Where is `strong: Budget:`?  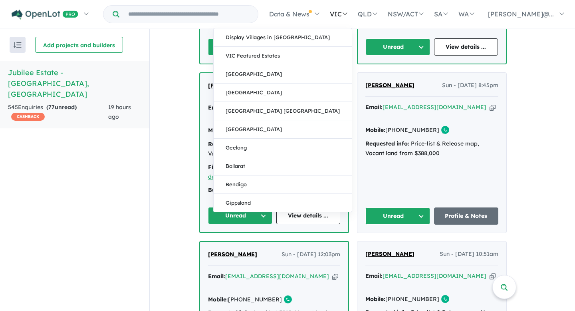
strong: Budget: is located at coordinates (219, 190).